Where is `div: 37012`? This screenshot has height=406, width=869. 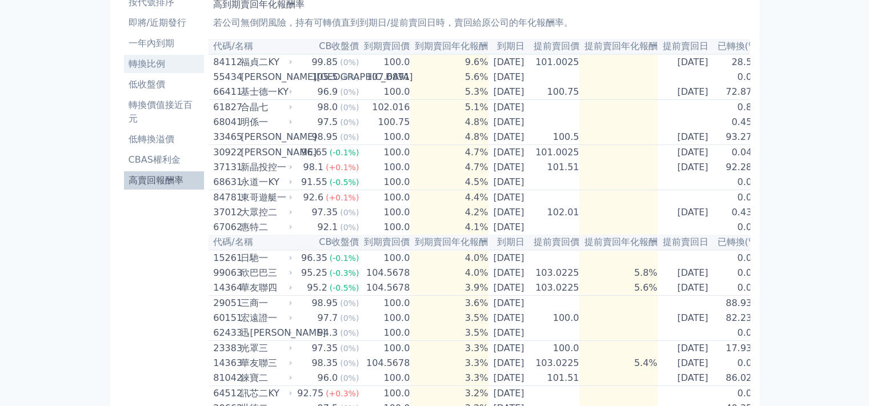
div: 37012 is located at coordinates (225, 213).